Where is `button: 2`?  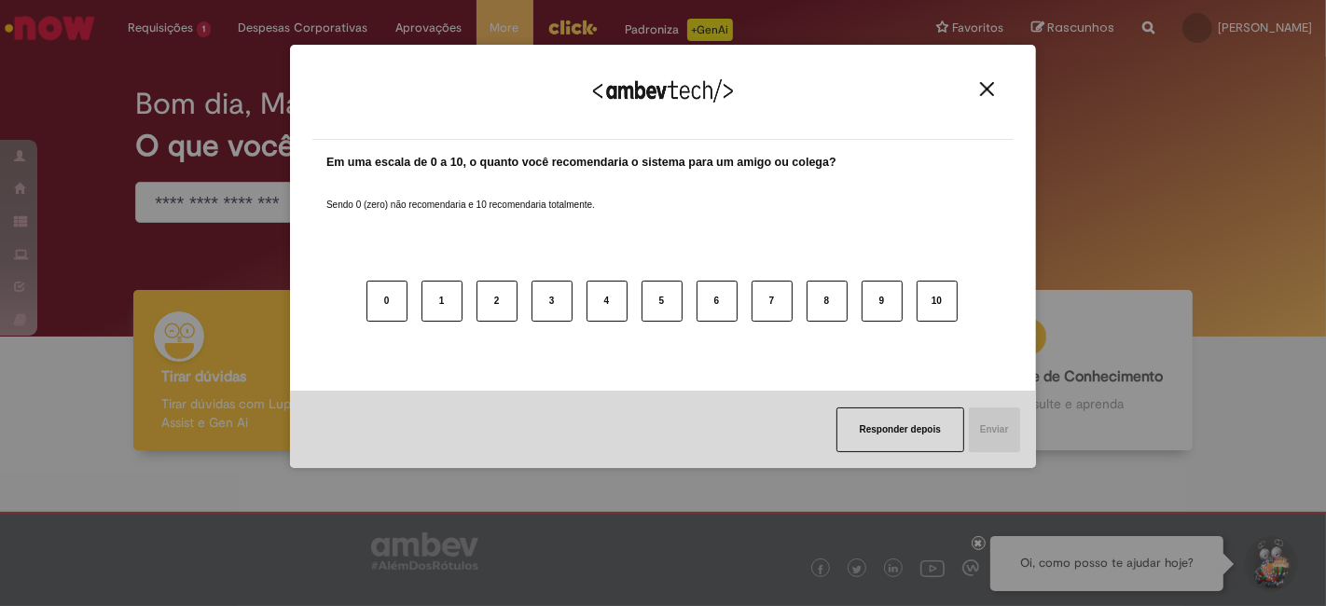
button: 2 is located at coordinates (497, 301).